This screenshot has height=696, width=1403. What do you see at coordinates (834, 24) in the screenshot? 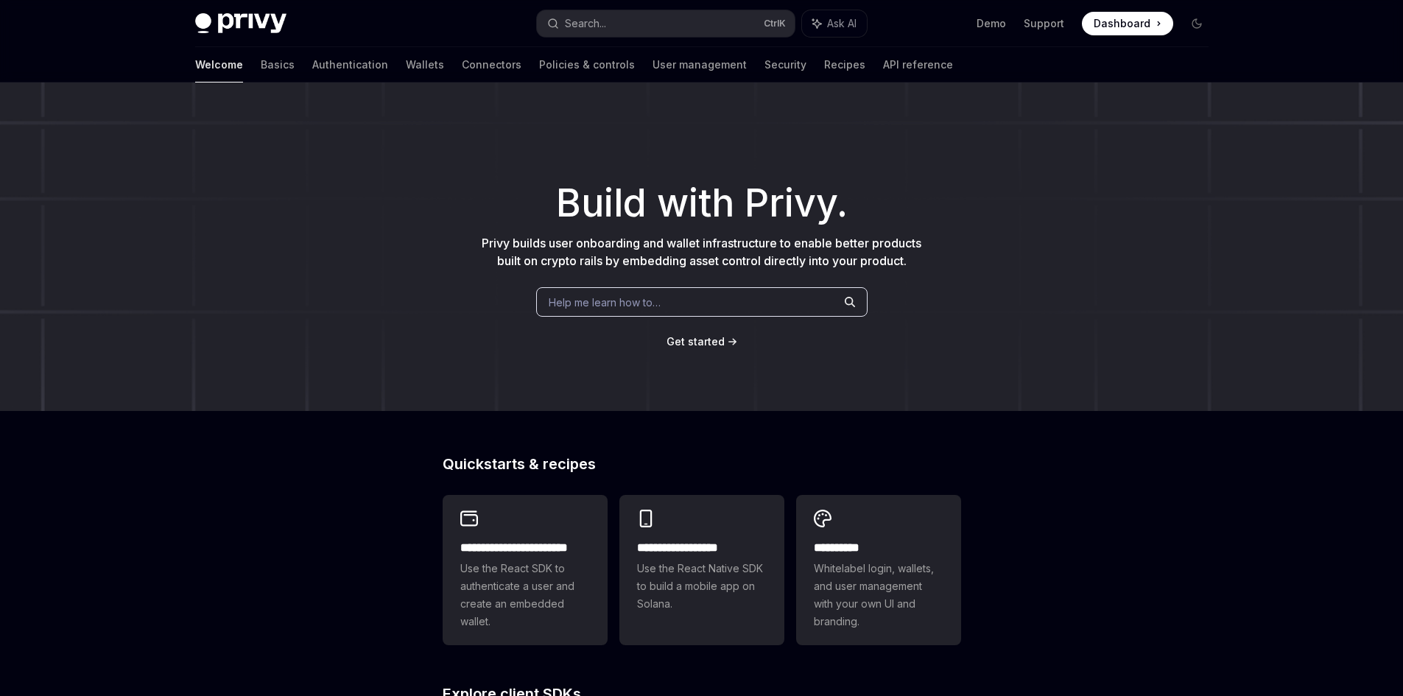
I see `button: Ask AI` at bounding box center [834, 24].